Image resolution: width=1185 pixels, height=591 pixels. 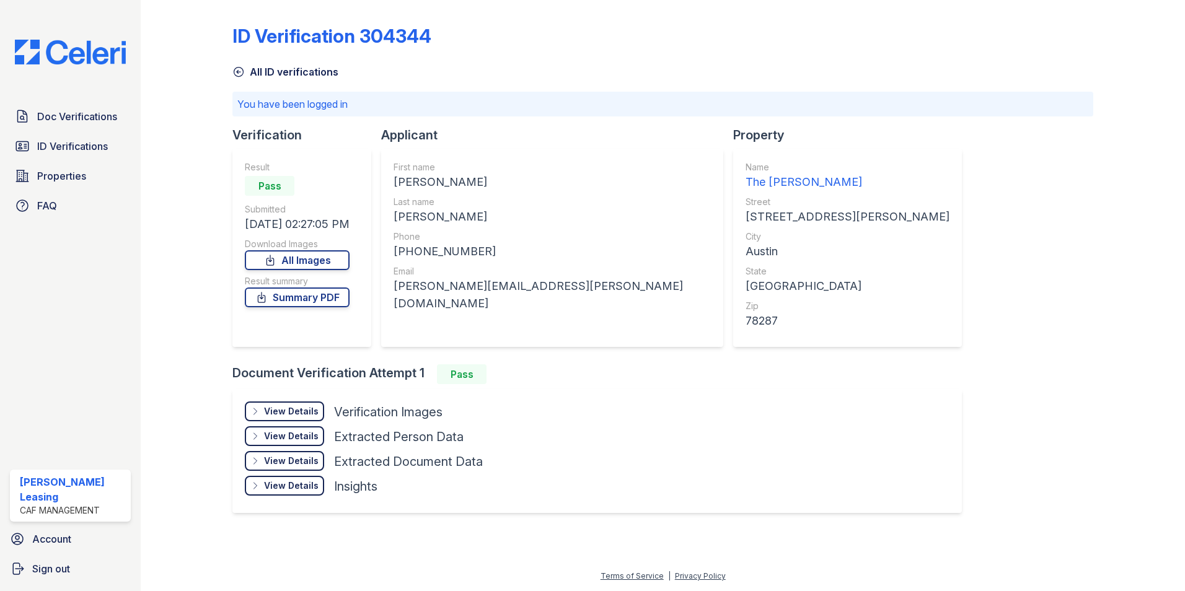 What do you see at coordinates (557, 135) in the screenshot?
I see `div: Applicant` at bounding box center [557, 135].